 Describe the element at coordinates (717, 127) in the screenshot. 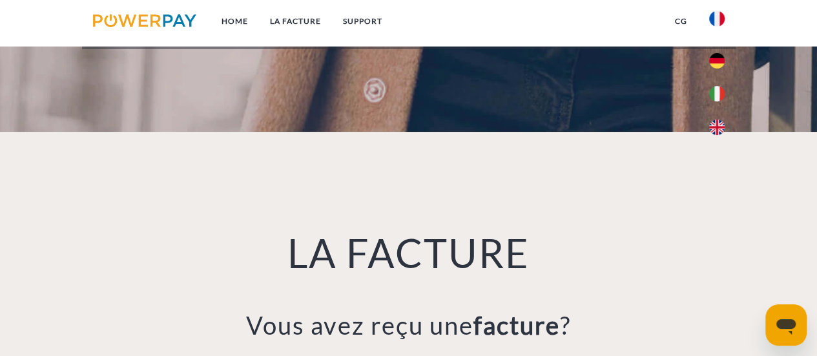

I see `img: en` at that location.